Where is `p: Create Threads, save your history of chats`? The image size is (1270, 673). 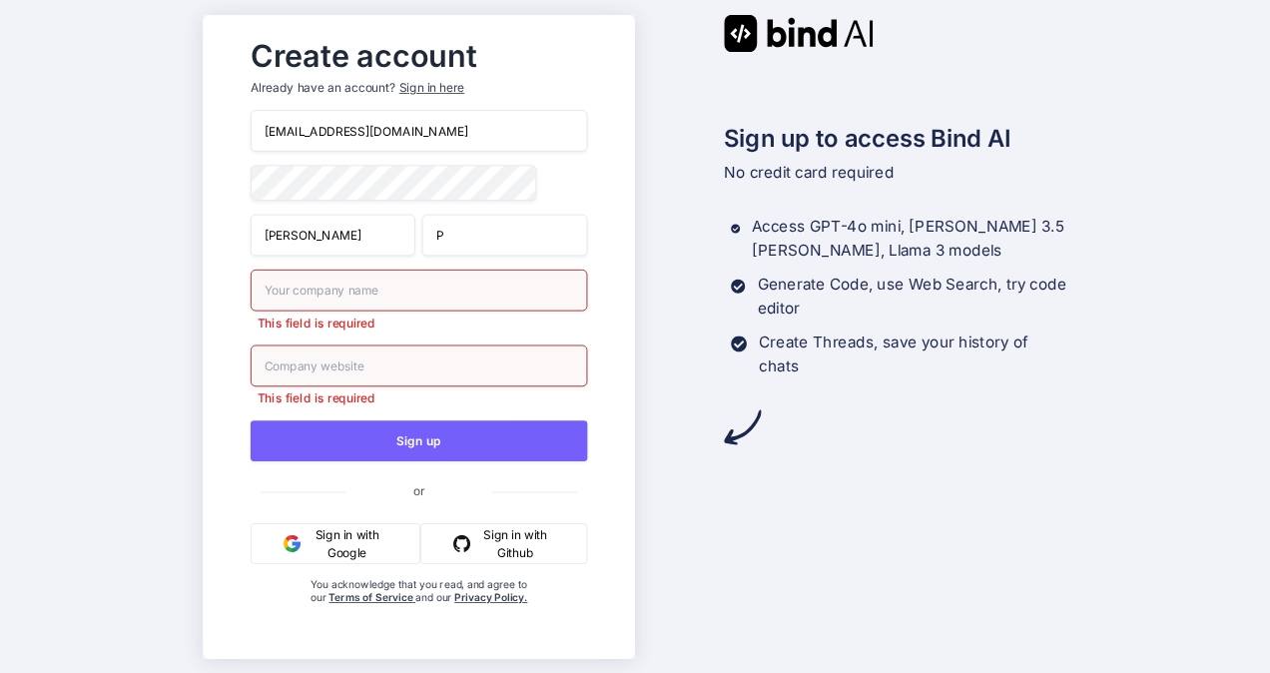
p: Create Threads, save your history of chats is located at coordinates (914, 354).